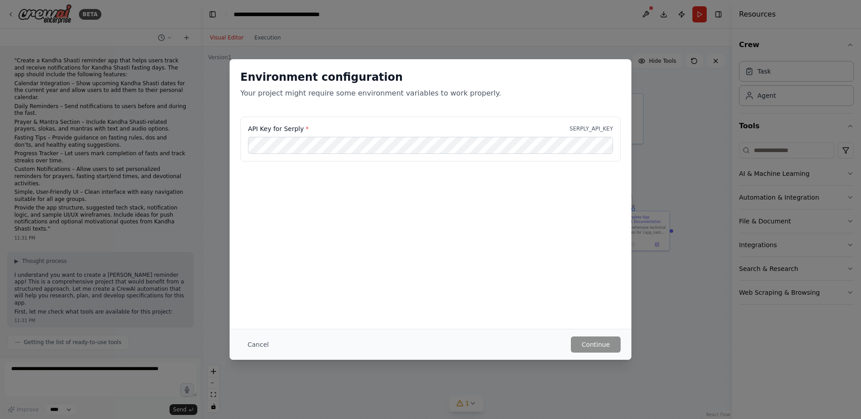  What do you see at coordinates (258, 345) in the screenshot?
I see `button: Cancel` at bounding box center [258, 345].